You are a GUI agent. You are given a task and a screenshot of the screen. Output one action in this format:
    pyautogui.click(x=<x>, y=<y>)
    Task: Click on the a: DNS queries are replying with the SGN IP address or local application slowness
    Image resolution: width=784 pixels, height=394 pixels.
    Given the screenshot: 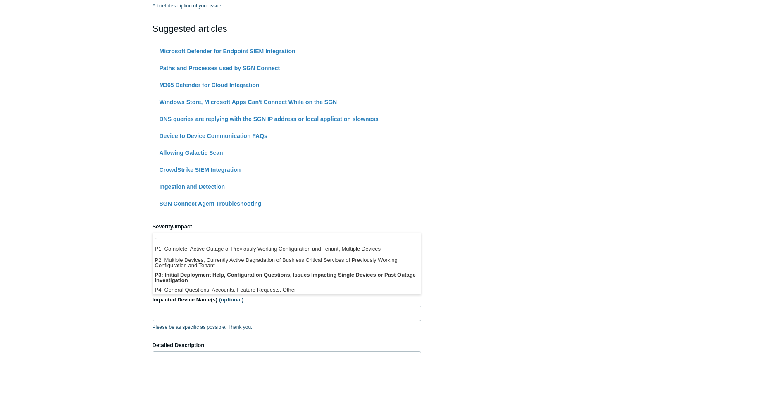 What is the action you would take?
    pyautogui.click(x=269, y=119)
    